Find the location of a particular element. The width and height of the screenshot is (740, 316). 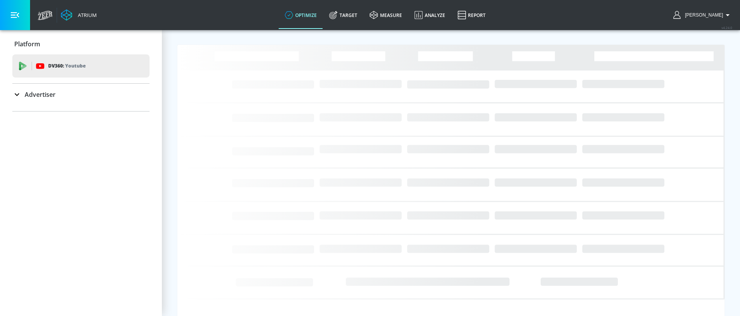

div: Platform is located at coordinates (81, 44).